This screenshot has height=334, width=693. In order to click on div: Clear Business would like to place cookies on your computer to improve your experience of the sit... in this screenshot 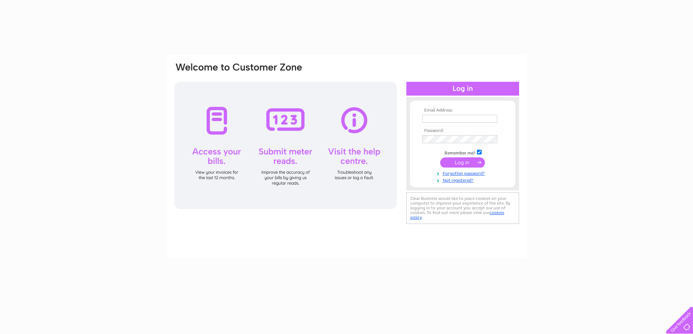, I will do `click(463, 208)`.